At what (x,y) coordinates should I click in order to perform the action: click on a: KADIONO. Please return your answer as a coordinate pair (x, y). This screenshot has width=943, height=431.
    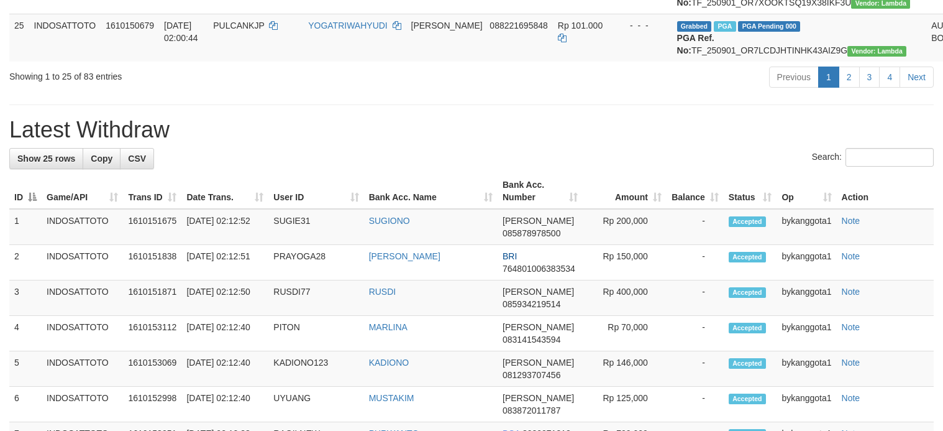
    Looking at the image, I should click on (389, 362).